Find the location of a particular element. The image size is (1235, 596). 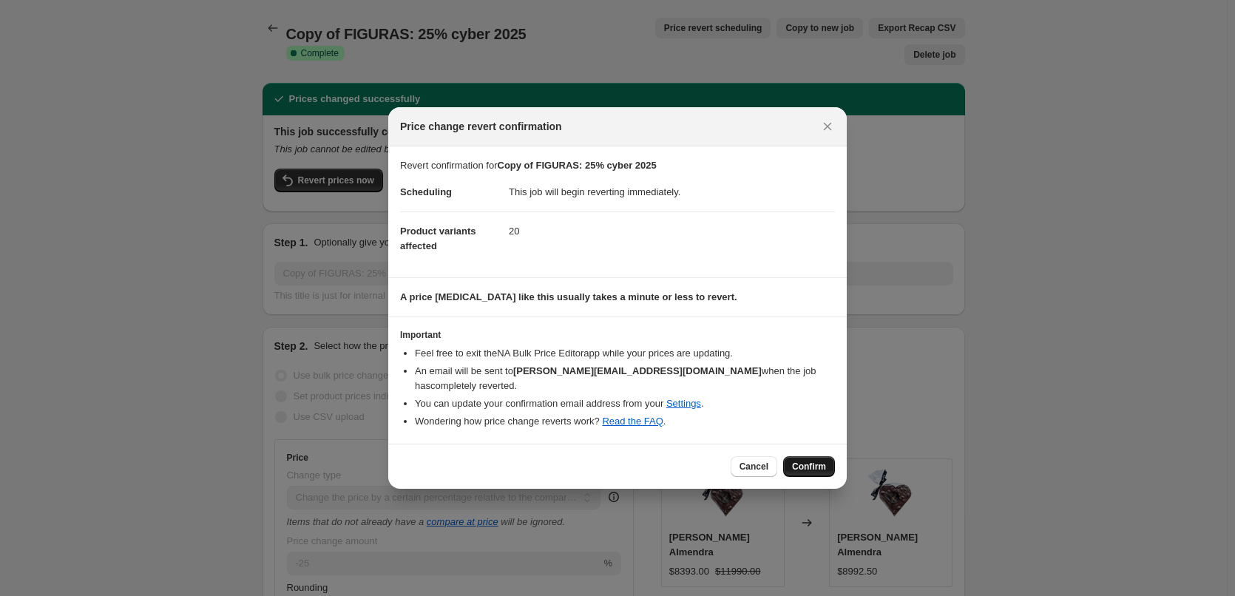

span: Price change revert confirmation is located at coordinates (481, 127).